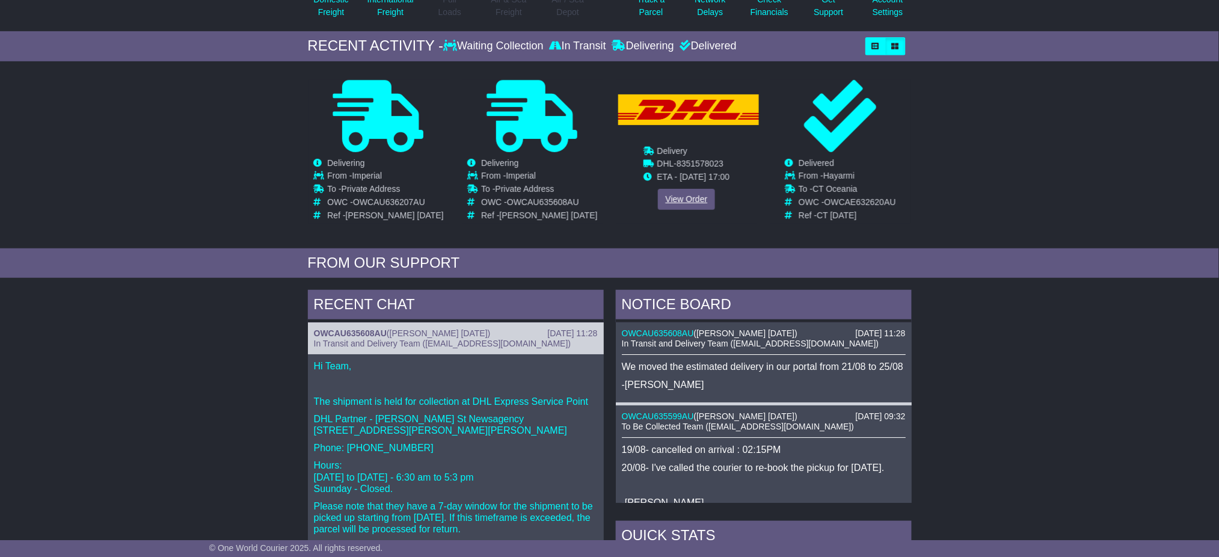  What do you see at coordinates (764, 366) in the screenshot?
I see `p: We moved the estimated delivery in our portal from 21/08 to 25/08` at bounding box center [764, 366].